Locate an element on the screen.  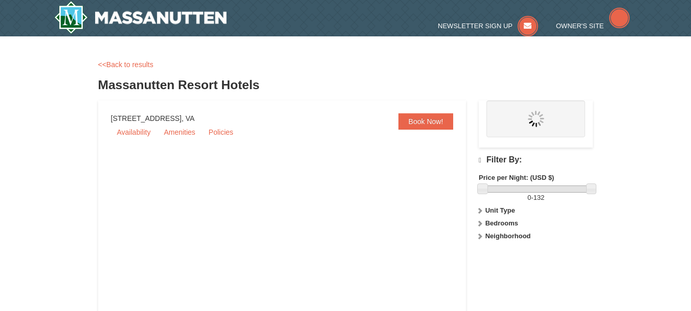
img: Massanutten Resort Logo is located at coordinates (141, 17).